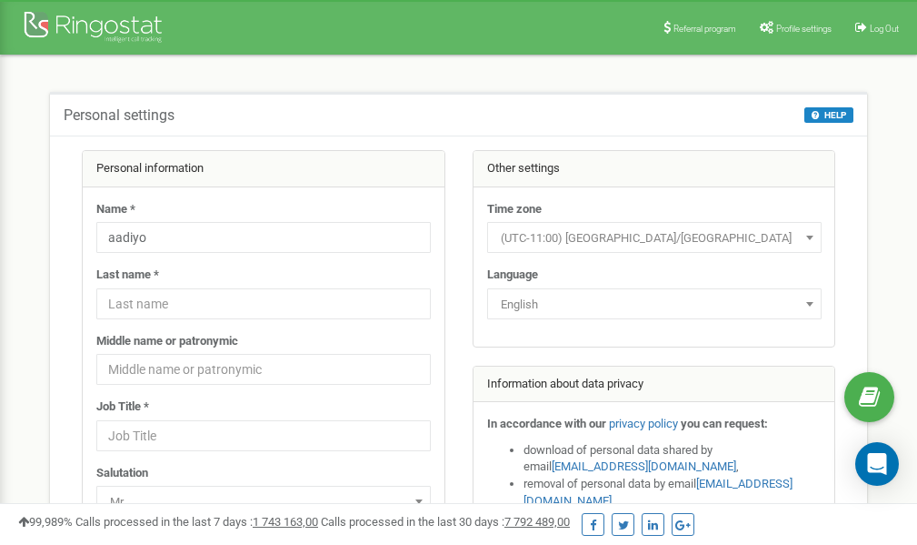  What do you see at coordinates (829, 115) in the screenshot?
I see `button: HELP` at bounding box center [829, 115].